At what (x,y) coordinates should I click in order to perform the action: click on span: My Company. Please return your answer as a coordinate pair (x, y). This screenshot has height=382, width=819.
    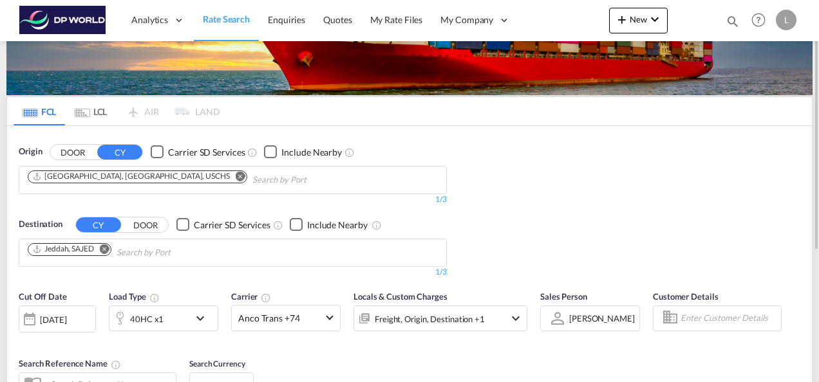
    Looking at the image, I should click on (467, 20).